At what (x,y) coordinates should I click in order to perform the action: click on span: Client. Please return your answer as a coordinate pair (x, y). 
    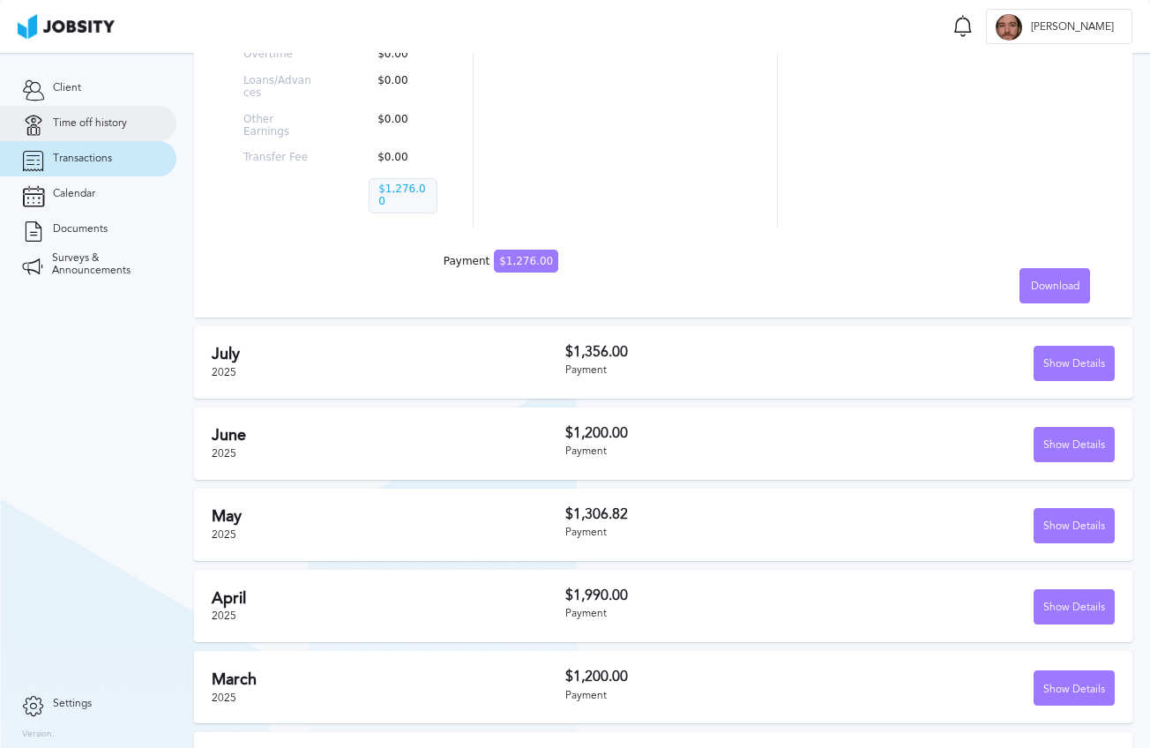
    Looking at the image, I should click on (67, 88).